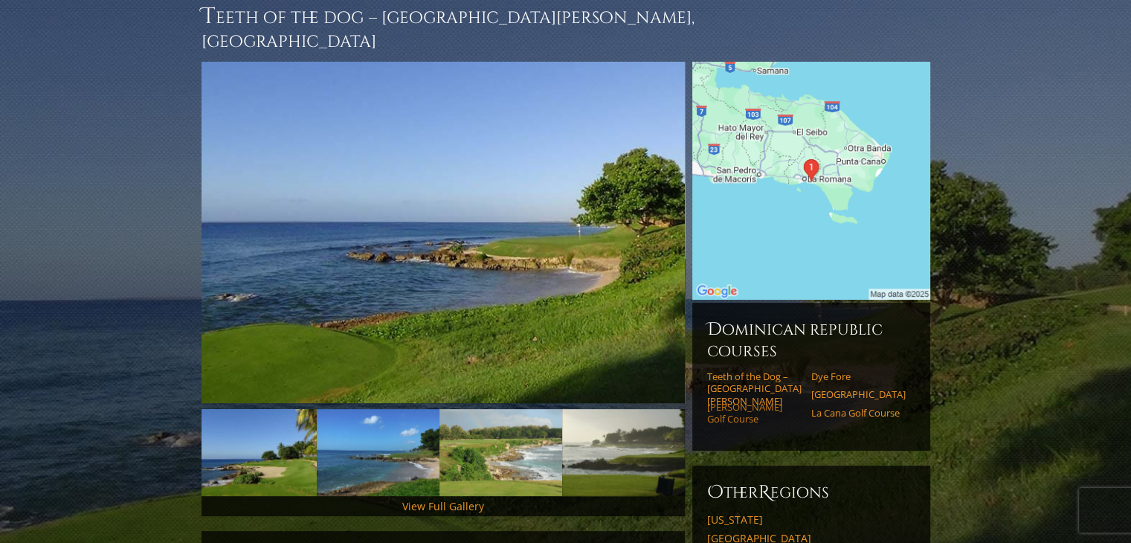  I want to click on img: Google Map of Casa de Campo, P.O. Box 140, La Romana, Dominican Republic, so click(811, 181).